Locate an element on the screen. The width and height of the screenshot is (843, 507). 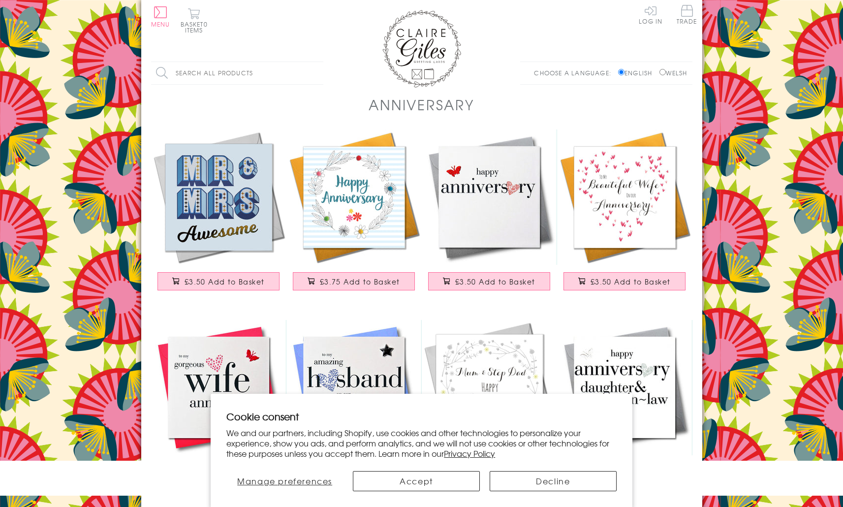
button: Manage preferences is located at coordinates (284, 481).